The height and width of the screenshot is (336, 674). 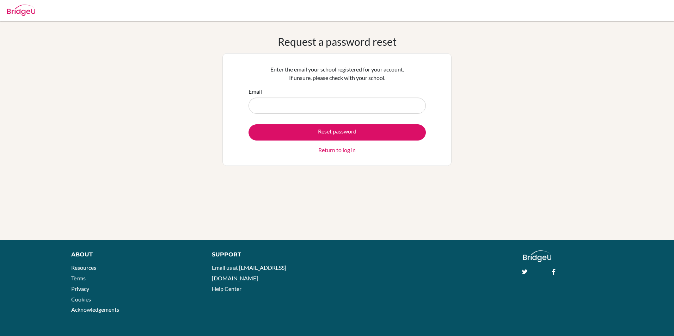 What do you see at coordinates (270, 255) in the screenshot?
I see `div: Support` at bounding box center [270, 255].